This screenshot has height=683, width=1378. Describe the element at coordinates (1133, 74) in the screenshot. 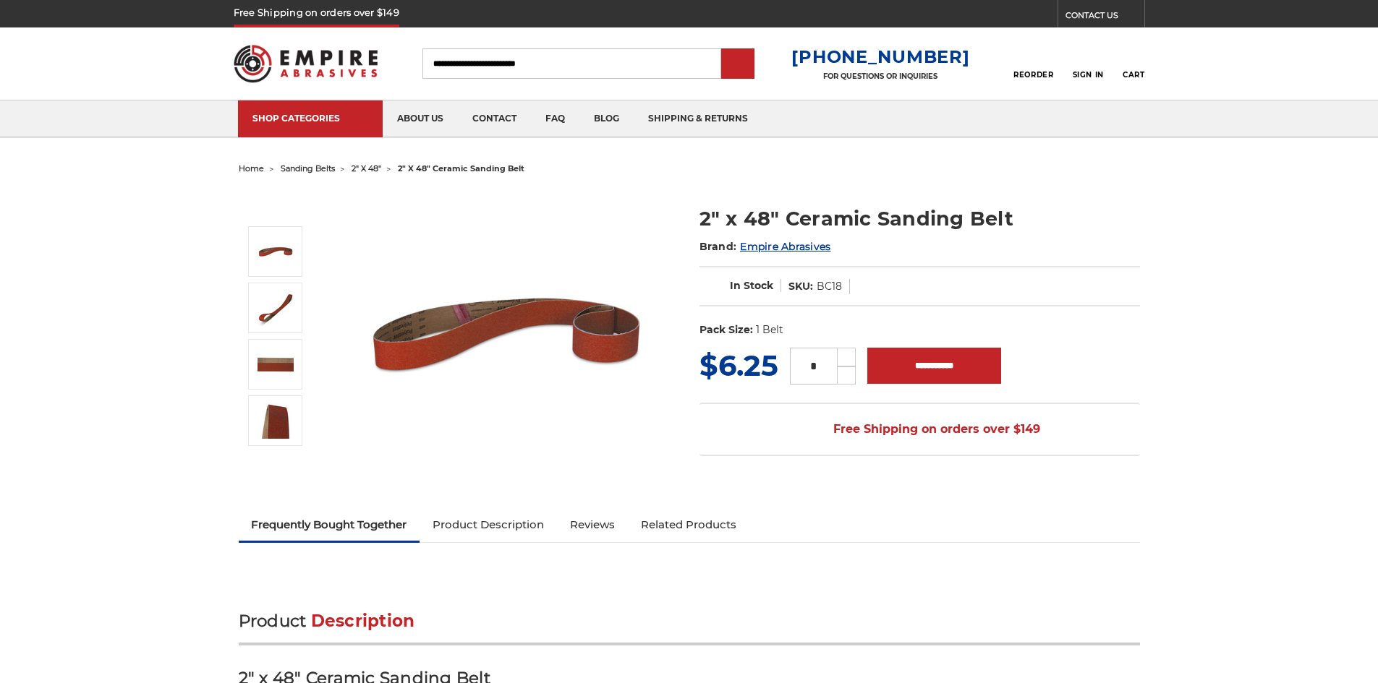

I see `span: Cart` at that location.